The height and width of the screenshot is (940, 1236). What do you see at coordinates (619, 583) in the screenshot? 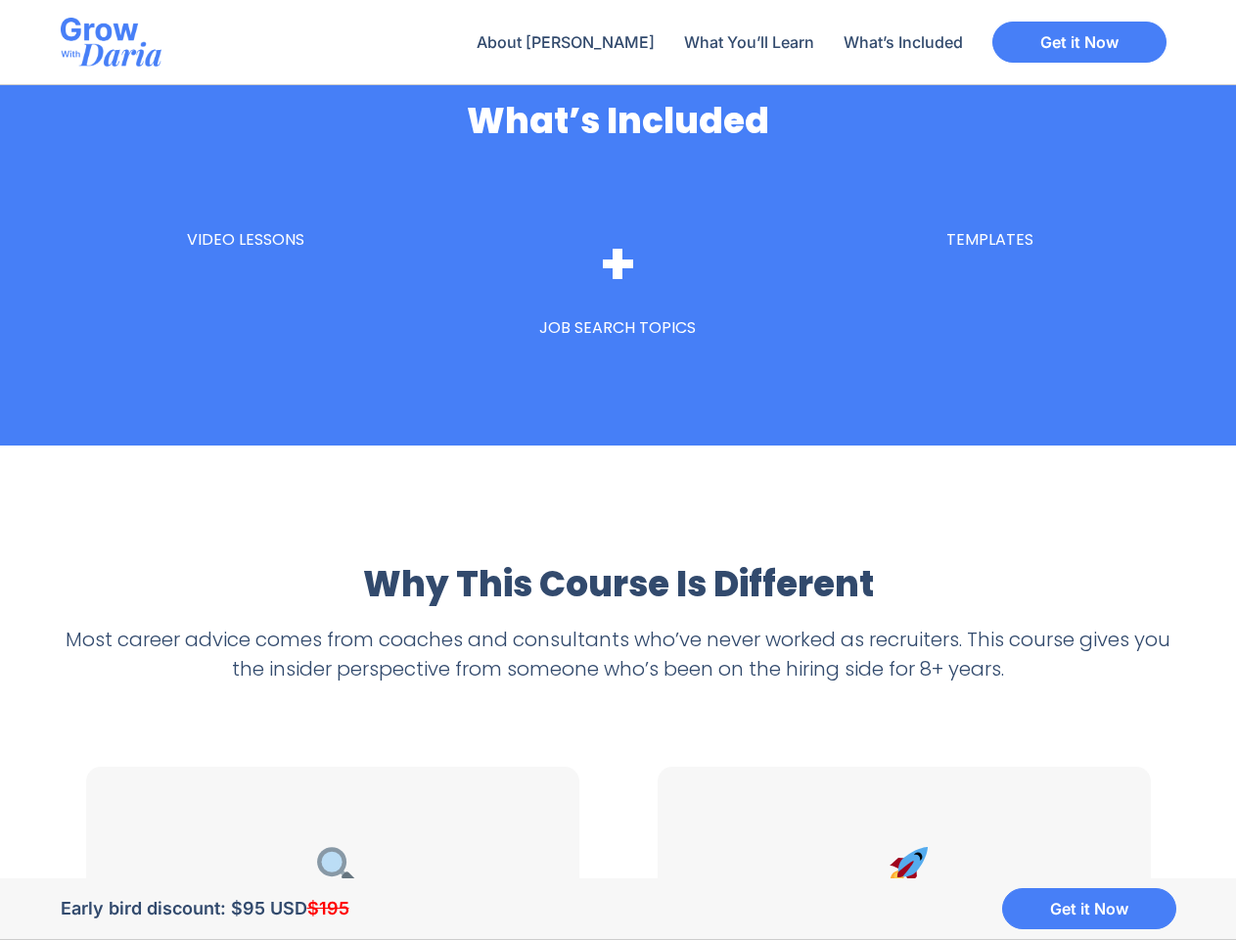
I see `h2: Why This Course Is Different` at bounding box center [619, 583].